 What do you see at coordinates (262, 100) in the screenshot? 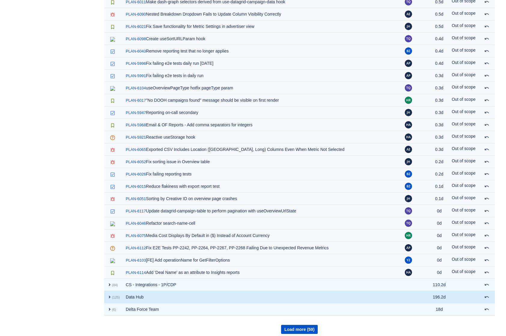
I see `td: "No DOOH campaigns found" message should be visible on first render` at bounding box center [262, 100].